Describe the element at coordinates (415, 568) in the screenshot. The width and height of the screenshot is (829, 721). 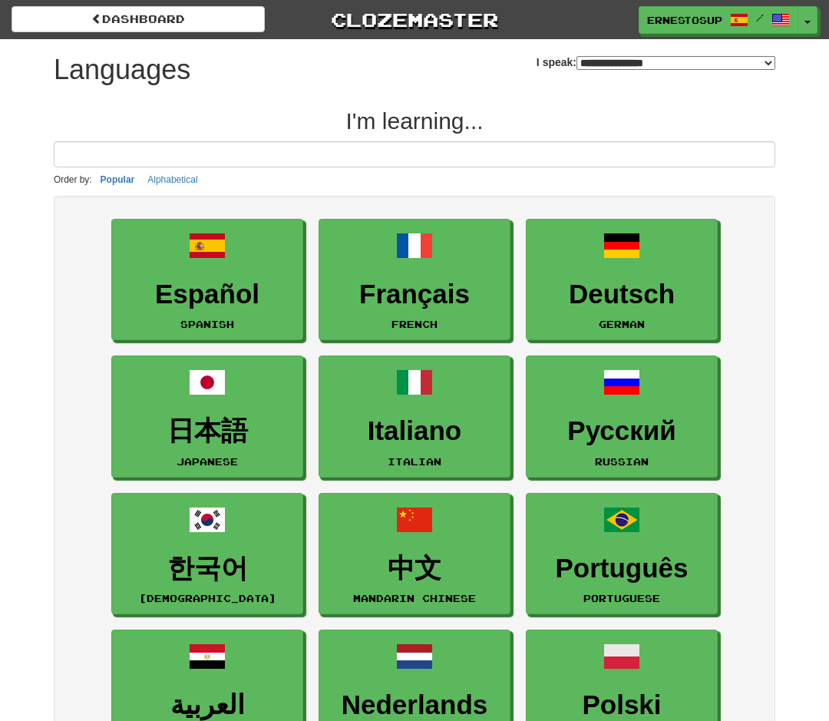
I see `h3: 中文` at that location.